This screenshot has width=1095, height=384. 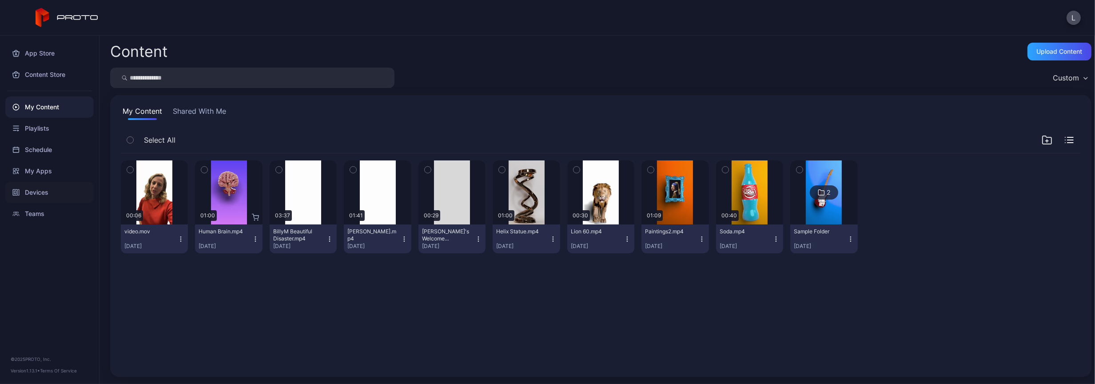 I want to click on button: Shared With Me, so click(x=199, y=113).